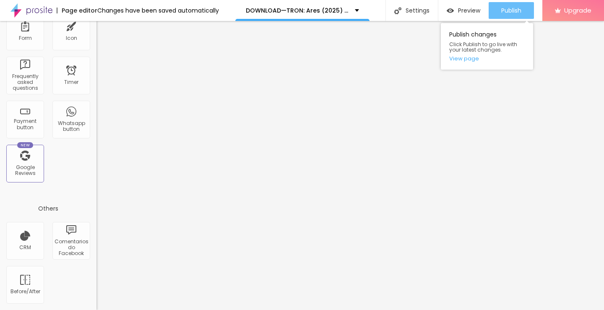  I want to click on div: Whatsapp button, so click(71, 126).